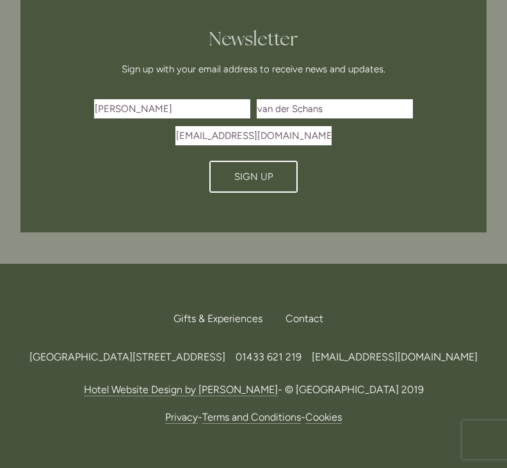  What do you see at coordinates (181, 417) in the screenshot?
I see `a: Privacy` at bounding box center [181, 417].